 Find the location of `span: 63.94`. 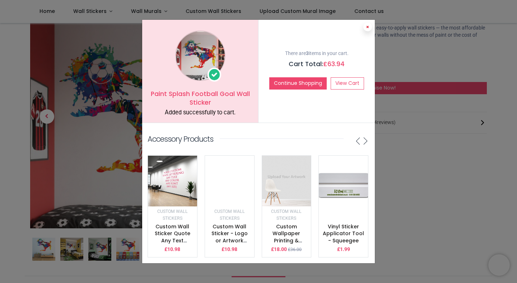

span: 63.94 is located at coordinates (336, 64).